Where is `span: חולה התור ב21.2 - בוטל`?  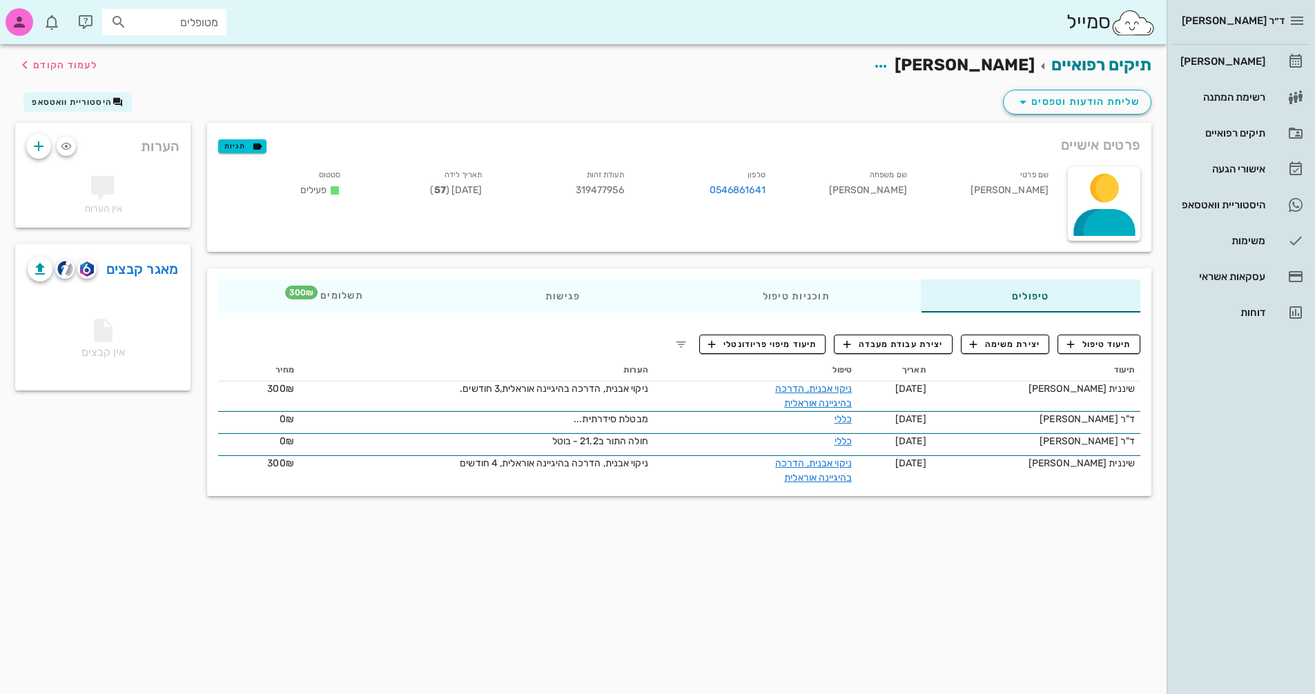 span: חולה התור ב21.2 - בוטל is located at coordinates (600, 441).